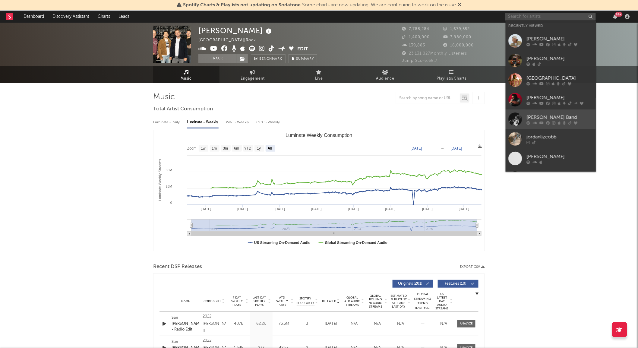 Image resolution: width=638 pixels, height=348 pixels. I want to click on span: Originals ( 201 ), so click(410, 284).